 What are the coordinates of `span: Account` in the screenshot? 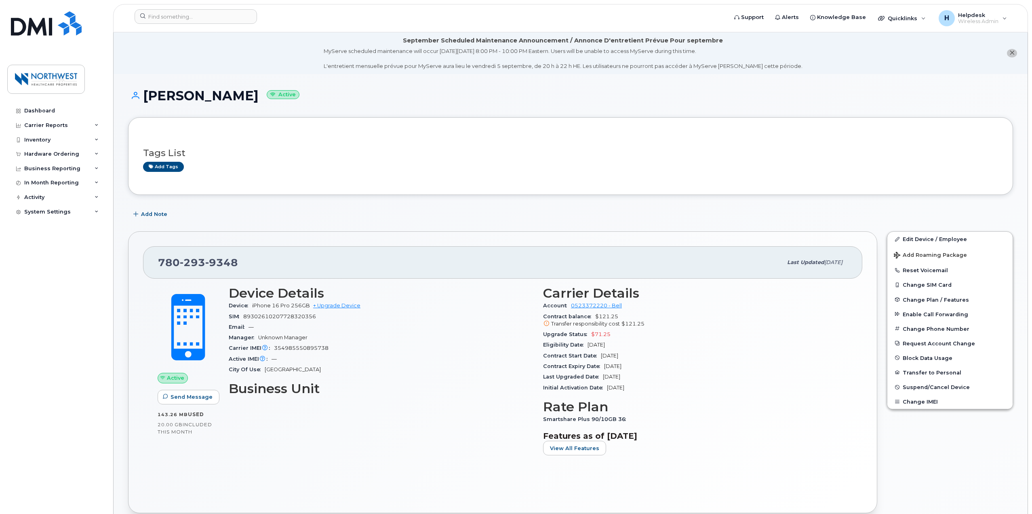 It's located at (557, 305).